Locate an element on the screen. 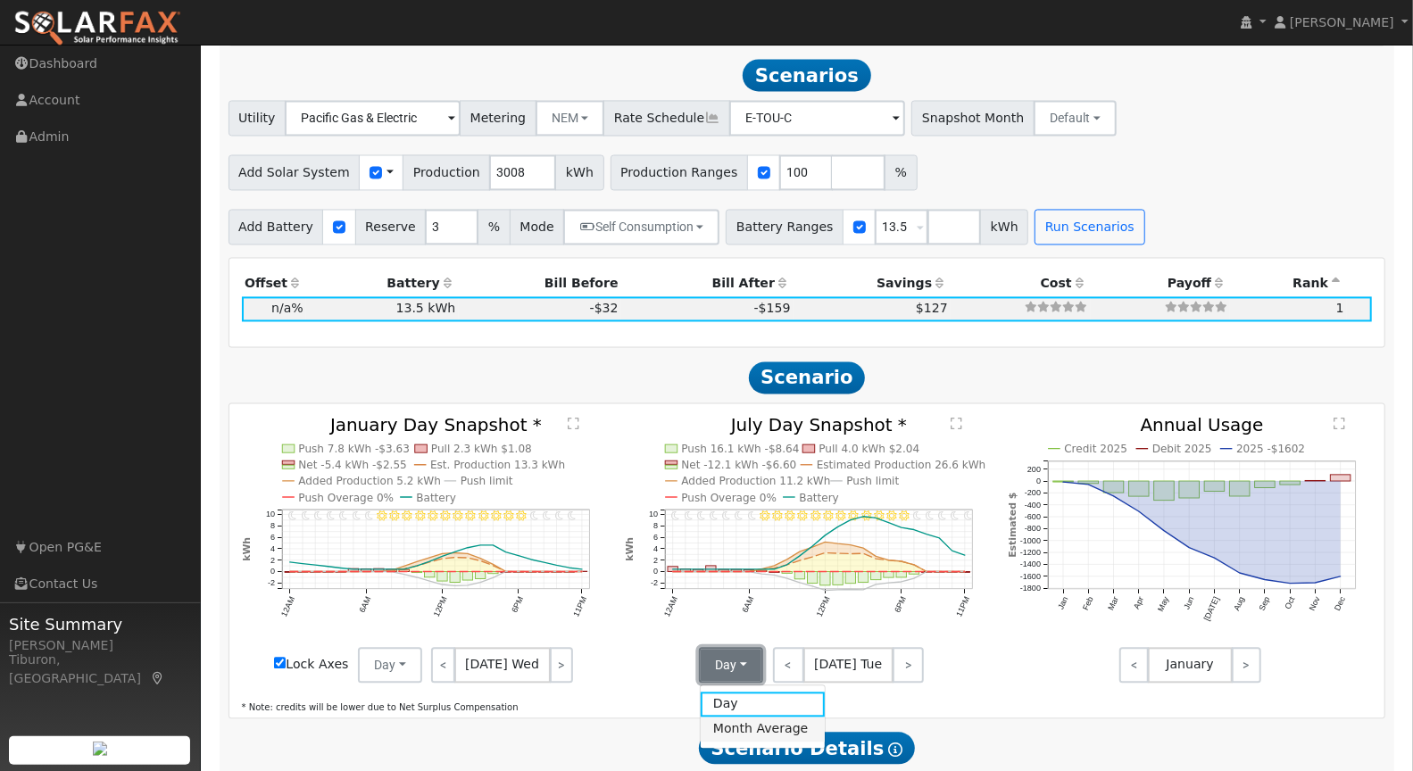  text: -200 is located at coordinates (1033, 493).